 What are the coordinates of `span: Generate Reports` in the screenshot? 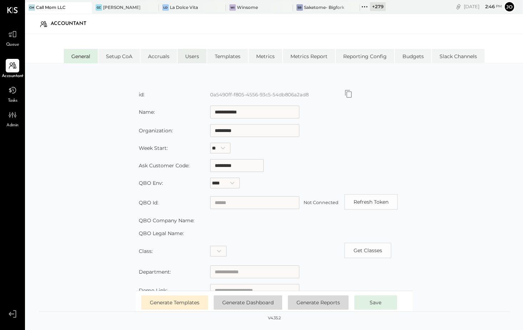 It's located at (318, 303).